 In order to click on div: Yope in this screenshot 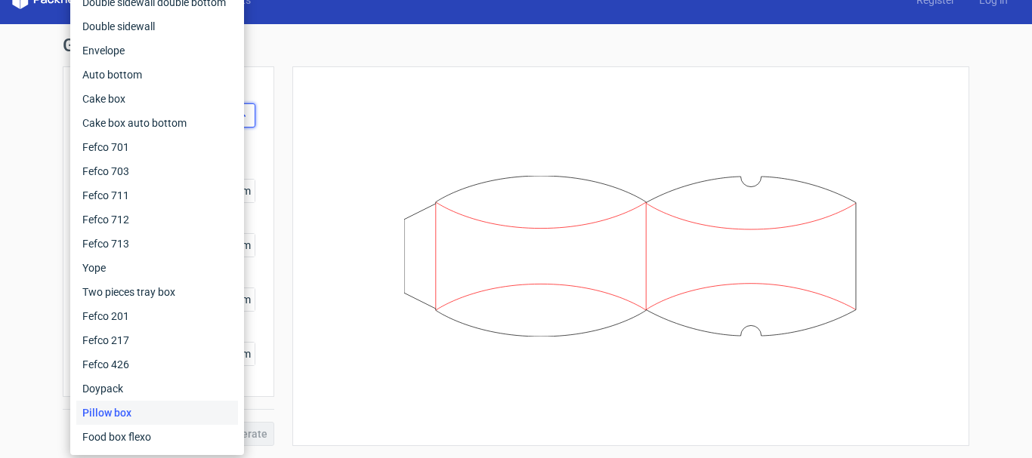, I will do `click(157, 268)`.